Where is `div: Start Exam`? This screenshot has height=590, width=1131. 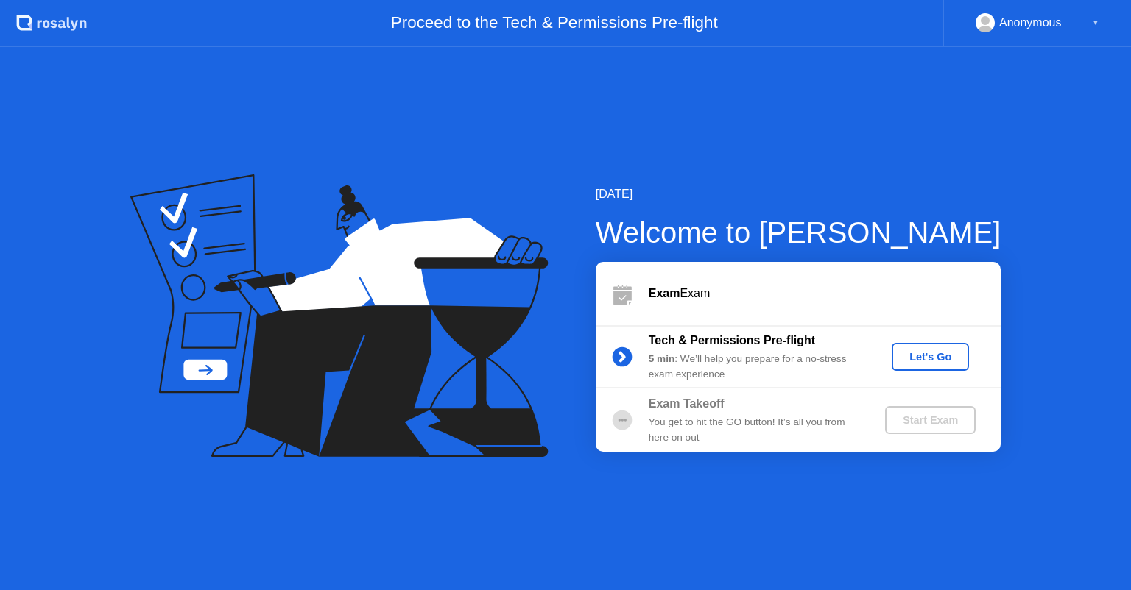
div: Start Exam is located at coordinates (930, 420).